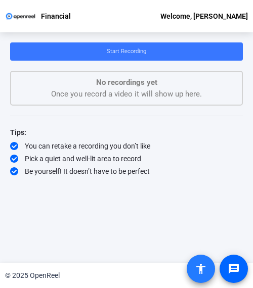 The width and height of the screenshot is (253, 288). What do you see at coordinates (201, 269) in the screenshot?
I see `mat-icon: accessibility` at bounding box center [201, 269].